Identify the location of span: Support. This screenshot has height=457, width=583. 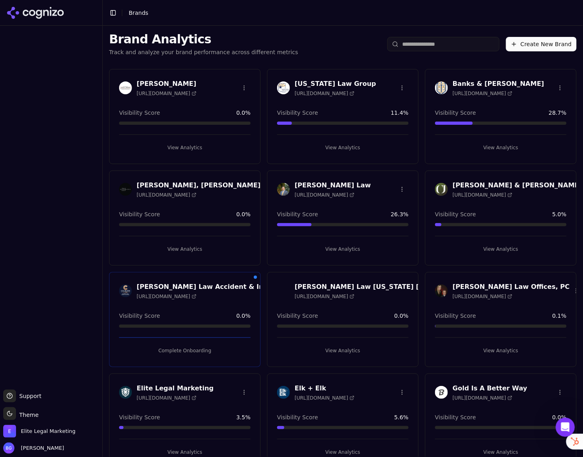
(28, 396).